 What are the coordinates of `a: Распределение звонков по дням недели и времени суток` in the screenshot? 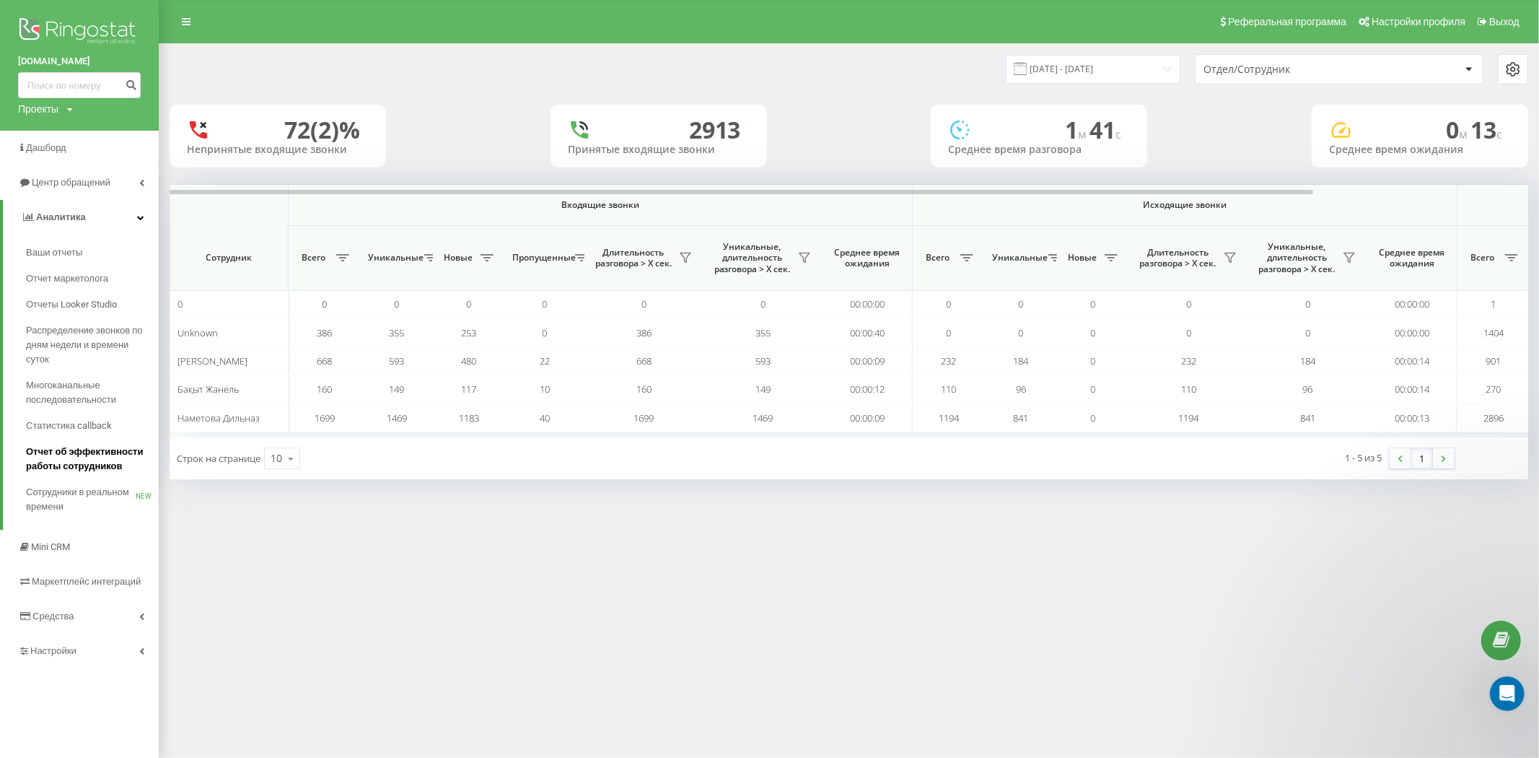 It's located at (92, 345).